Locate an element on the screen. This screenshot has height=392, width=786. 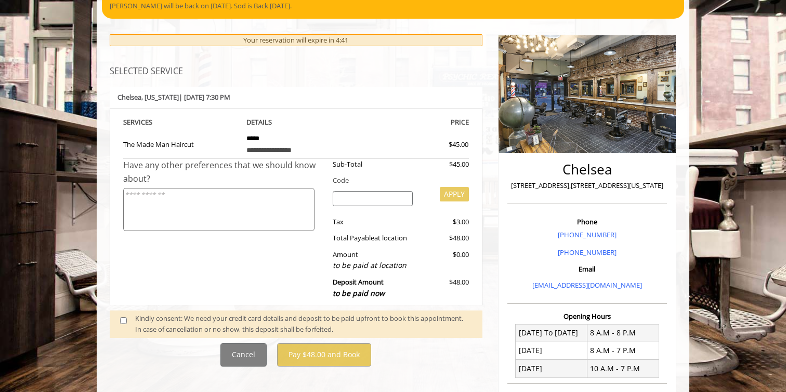
div: Your reservation will expire in 4:41 is located at coordinates (296, 40).